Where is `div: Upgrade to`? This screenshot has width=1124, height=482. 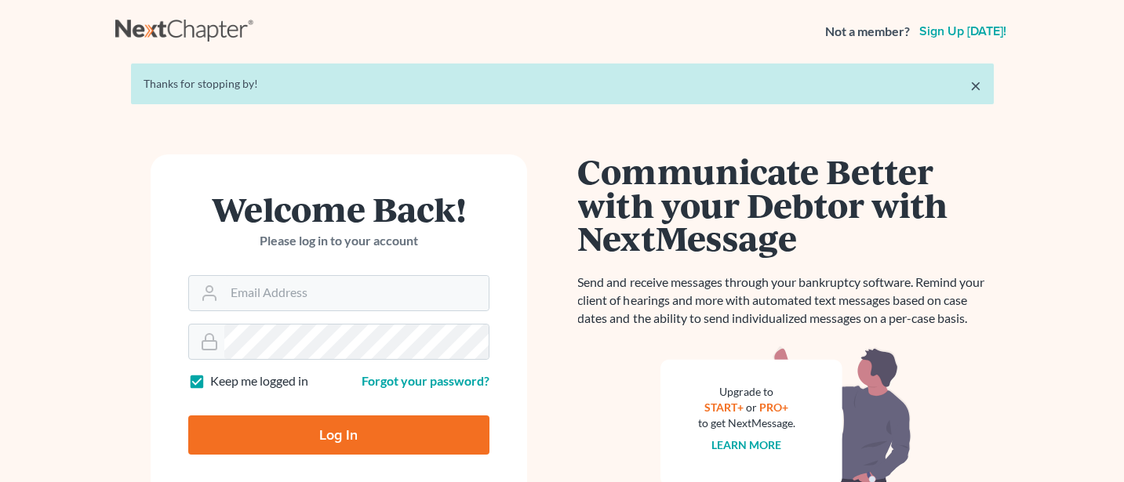 div: Upgrade to is located at coordinates (746, 392).